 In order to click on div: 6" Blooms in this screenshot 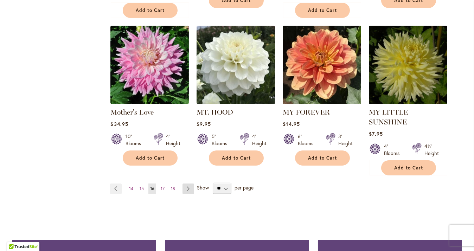, I will do `click(308, 140)`.